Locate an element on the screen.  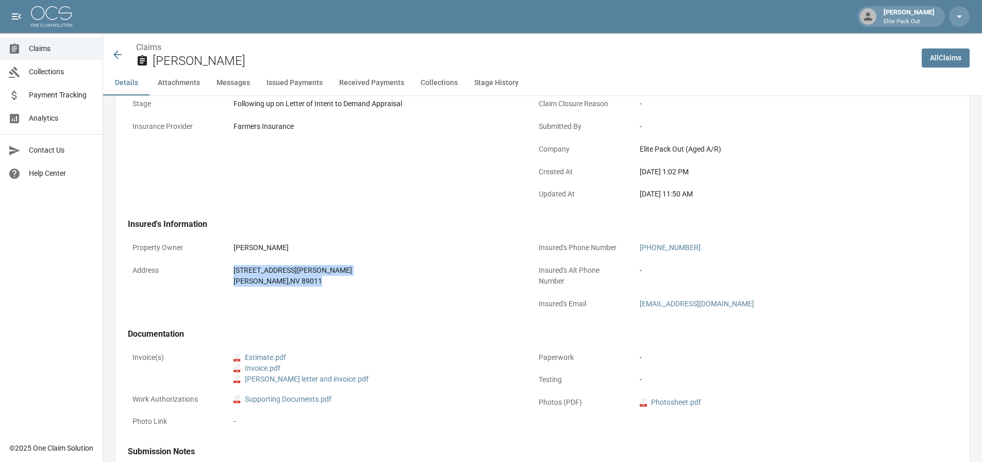
img: ocs-logo-white-transparent.png is located at coordinates (52, 16).